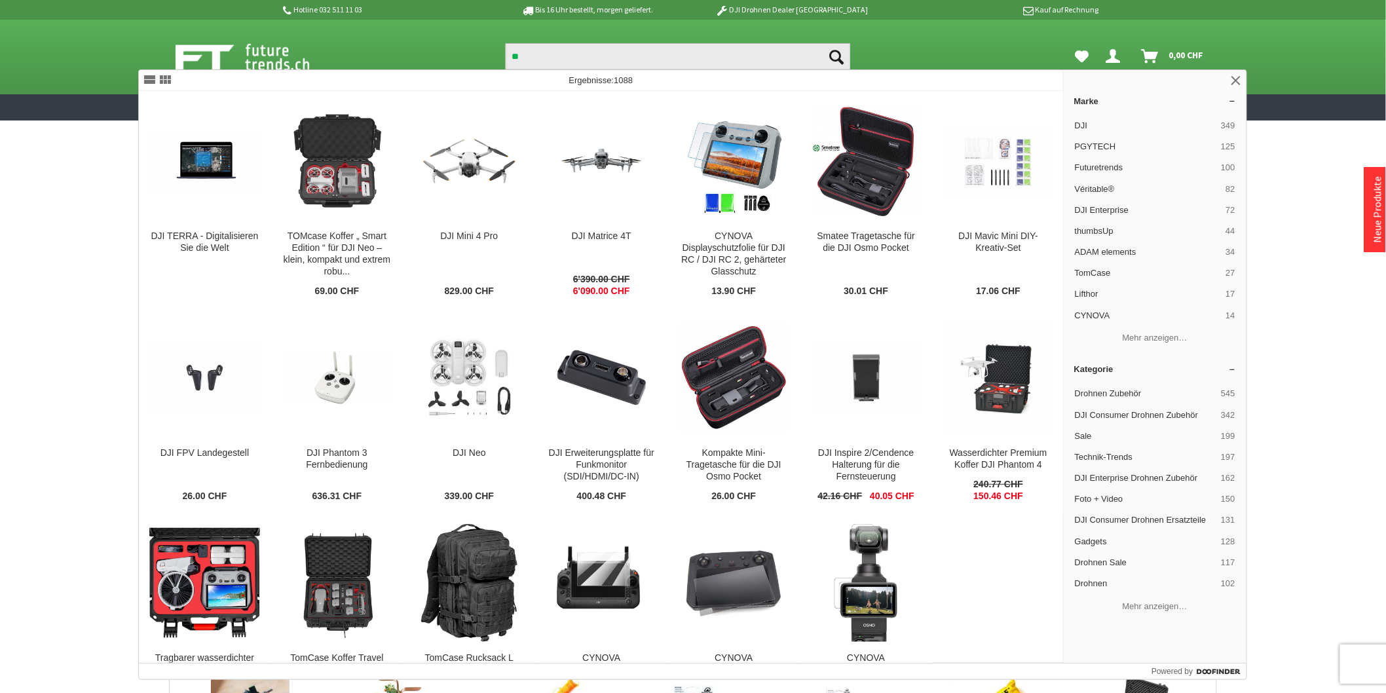 The height and width of the screenshot is (693, 1386). I want to click on img: DJI FPV Landegestell, so click(204, 378).